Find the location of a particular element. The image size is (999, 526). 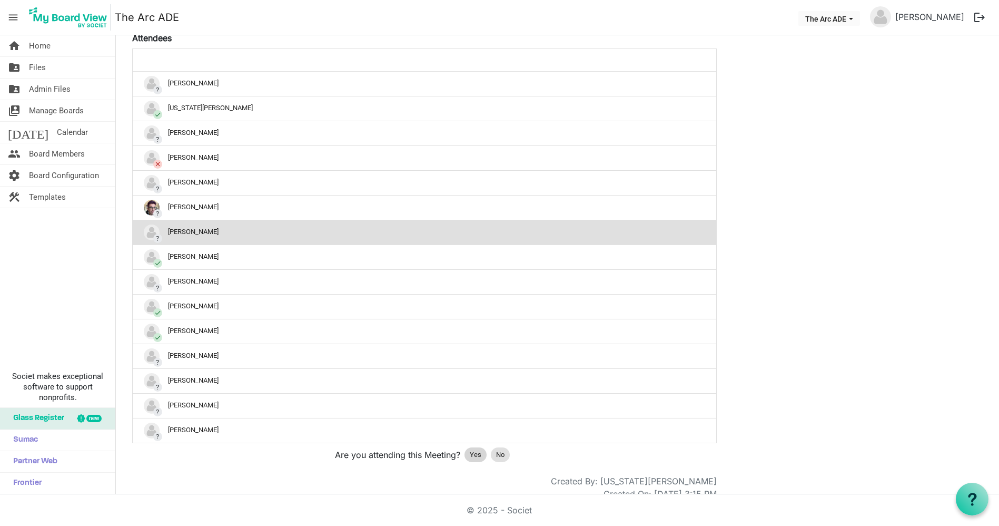

button: logout is located at coordinates (980, 17).